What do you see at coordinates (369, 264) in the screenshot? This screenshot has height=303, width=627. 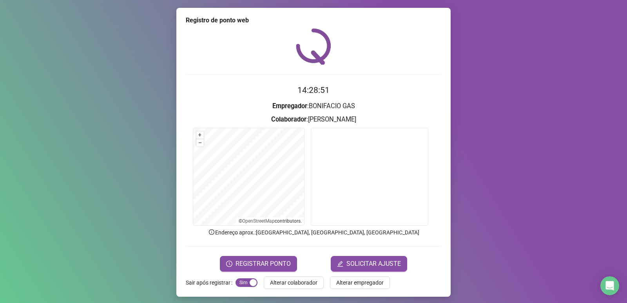 I see `button: editSOLICITAR AJUSTE` at bounding box center [369, 264].